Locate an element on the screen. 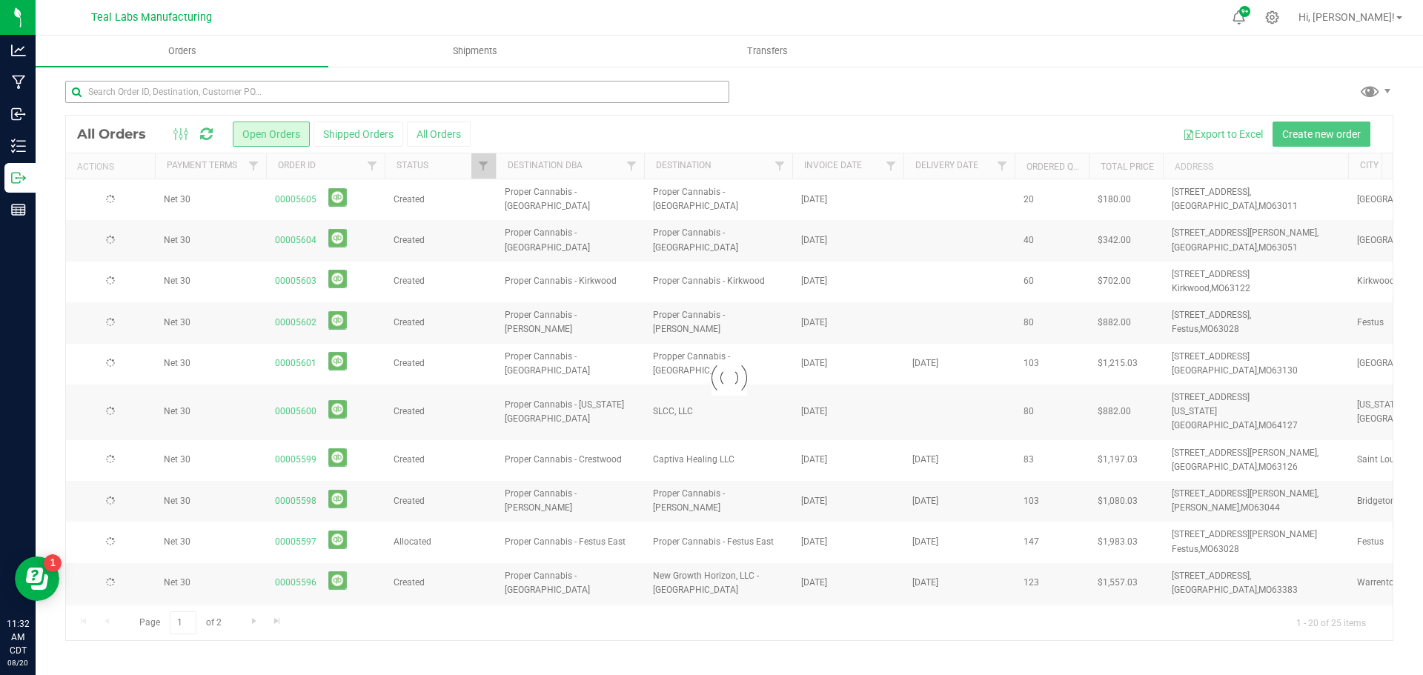 The image size is (1423, 675). p: 08/20 is located at coordinates (18, 662).